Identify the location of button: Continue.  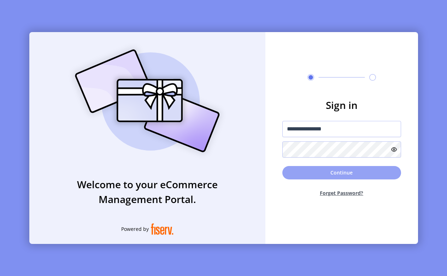
(341, 173).